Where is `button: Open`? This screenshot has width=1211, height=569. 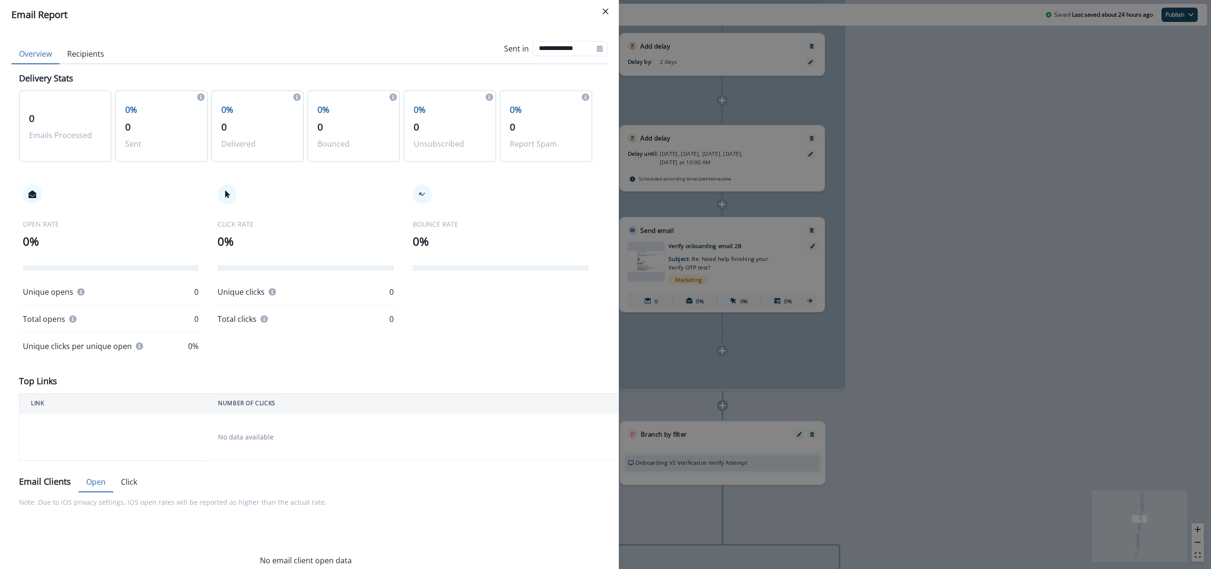 button: Open is located at coordinates (96, 482).